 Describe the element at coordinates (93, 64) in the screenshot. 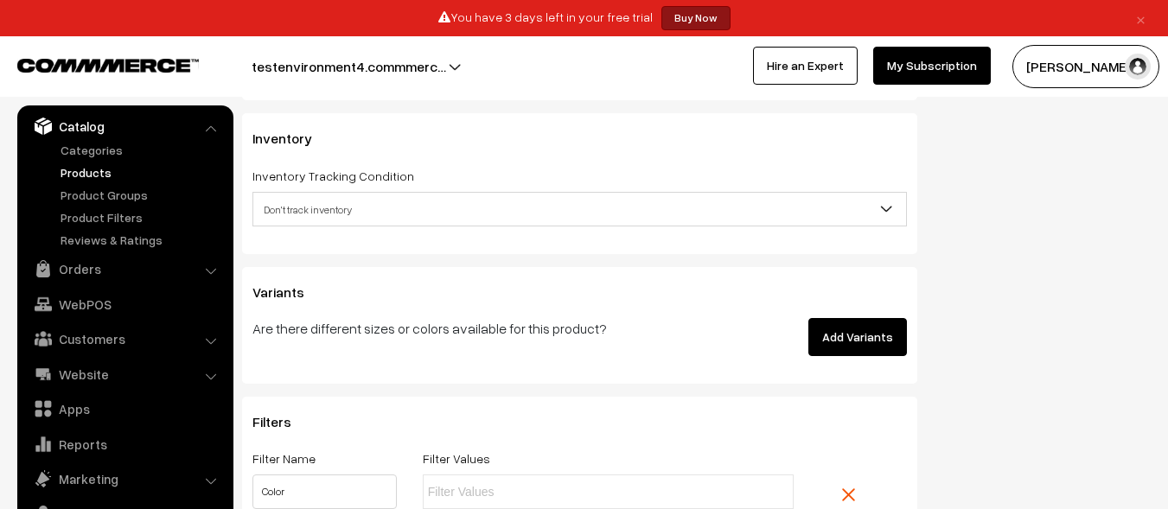

I see `a: COMMMERCE` at that location.